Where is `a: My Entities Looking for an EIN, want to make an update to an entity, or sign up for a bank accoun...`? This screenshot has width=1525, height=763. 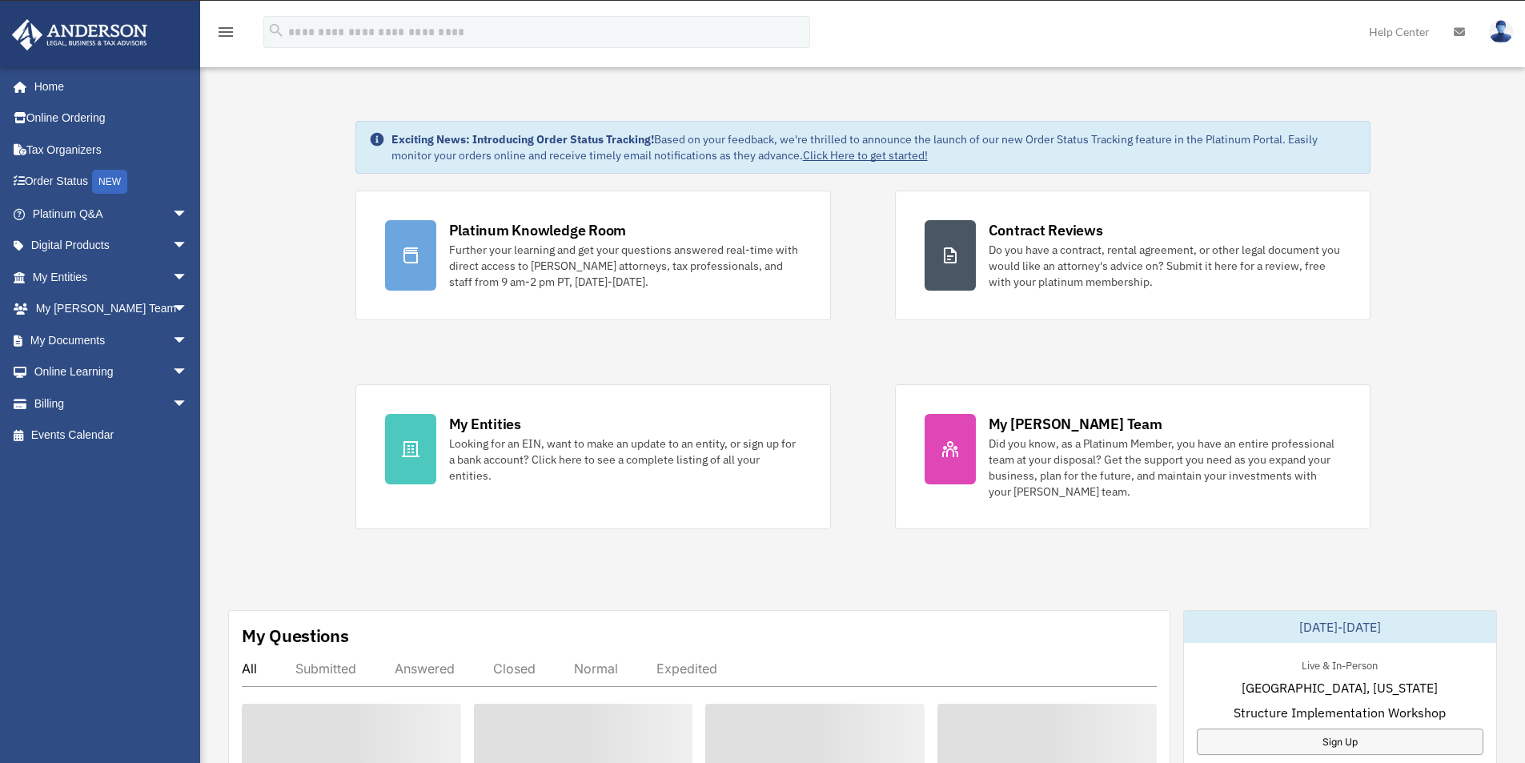 a: My Entities Looking for an EIN, want to make an update to an entity, or sign up for a bank accoun... is located at coordinates (593, 456).